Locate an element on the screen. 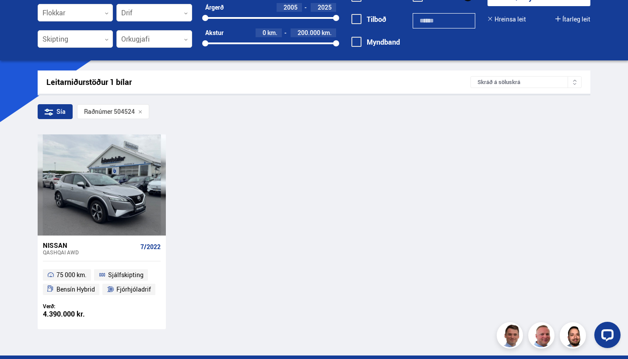  span: Fjórhjóladrif is located at coordinates (133, 289).